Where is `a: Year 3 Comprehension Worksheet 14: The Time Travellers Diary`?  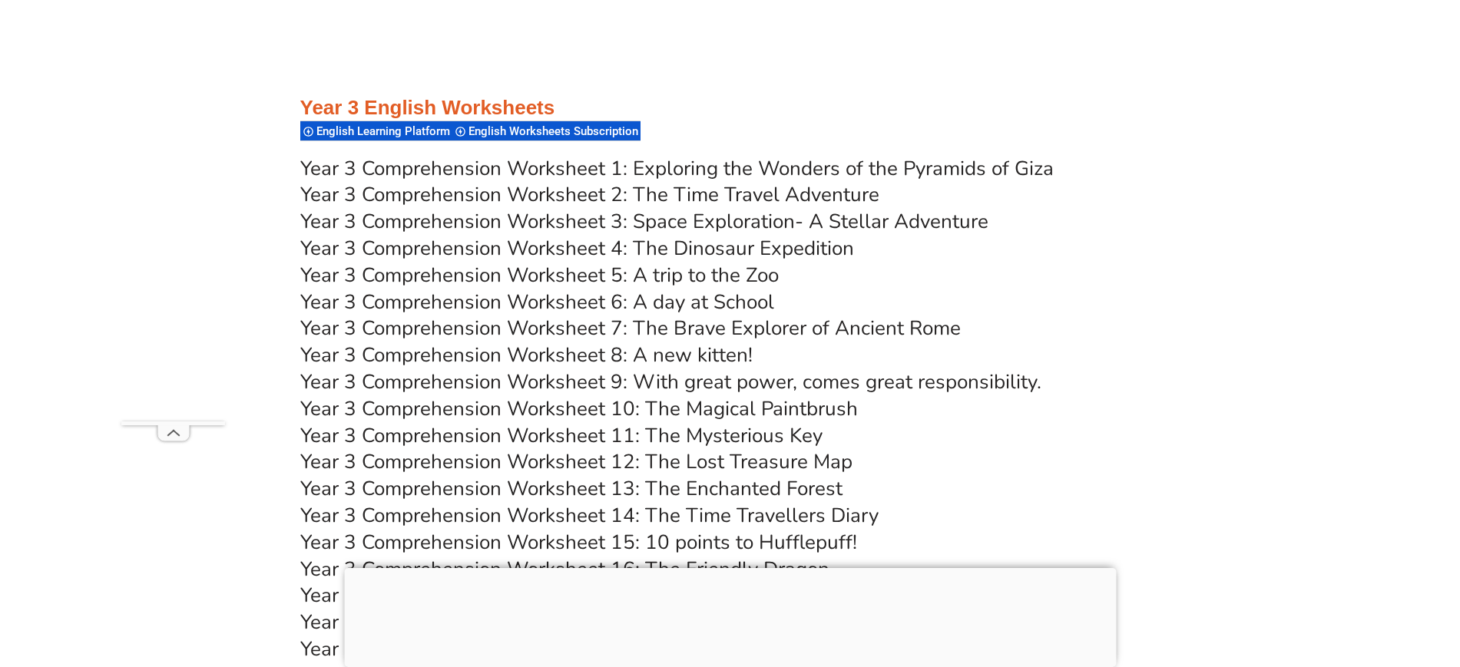
a: Year 3 Comprehension Worksheet 14: The Time Travellers Diary is located at coordinates (589, 515).